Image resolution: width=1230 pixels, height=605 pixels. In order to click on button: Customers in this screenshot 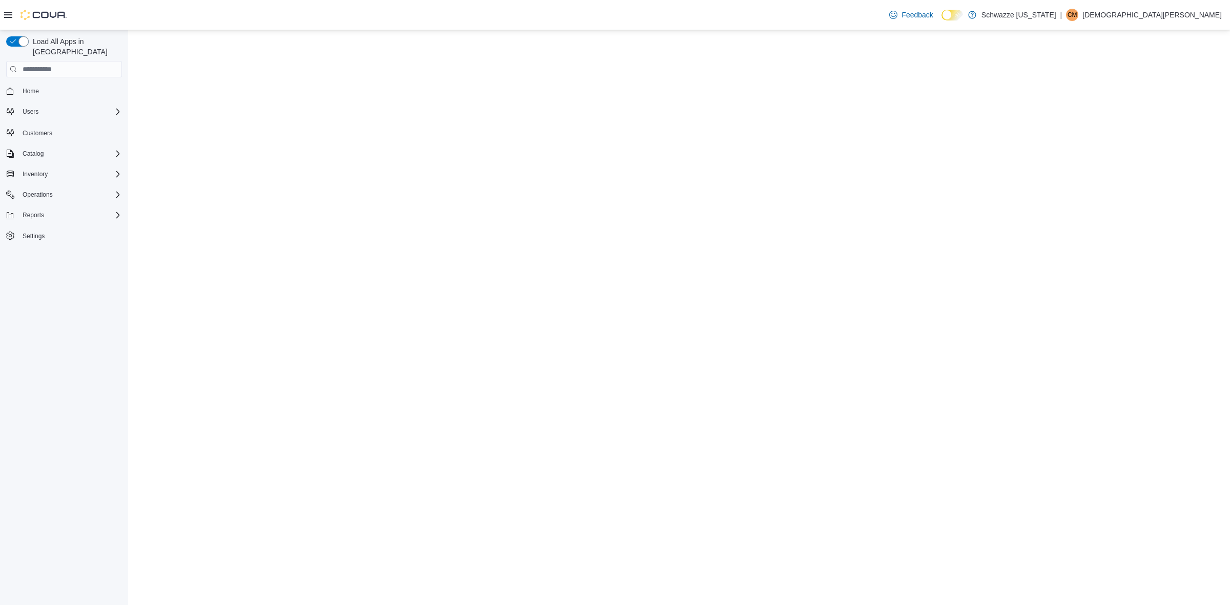, I will do `click(64, 132)`.